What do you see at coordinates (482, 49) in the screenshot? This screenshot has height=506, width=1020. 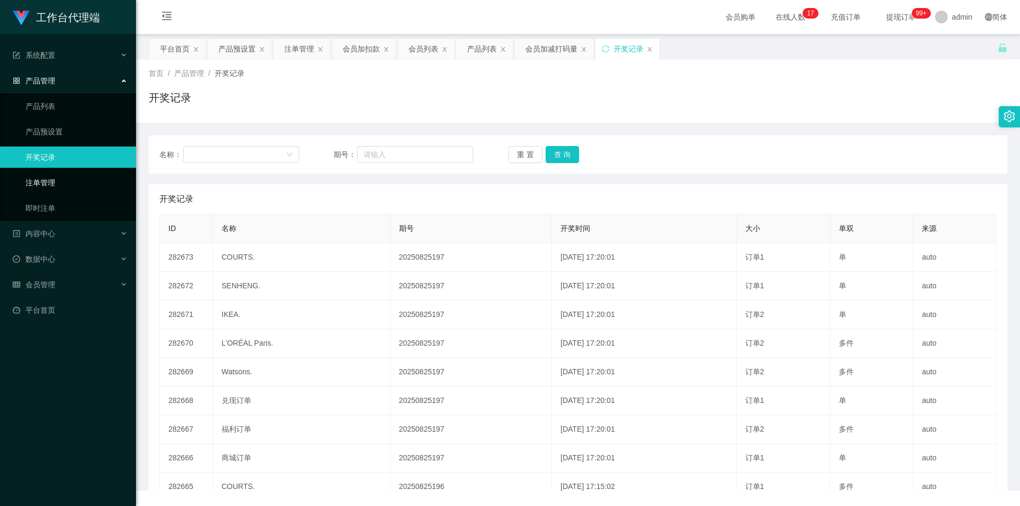 I see `div: 产品列表` at bounding box center [482, 49].